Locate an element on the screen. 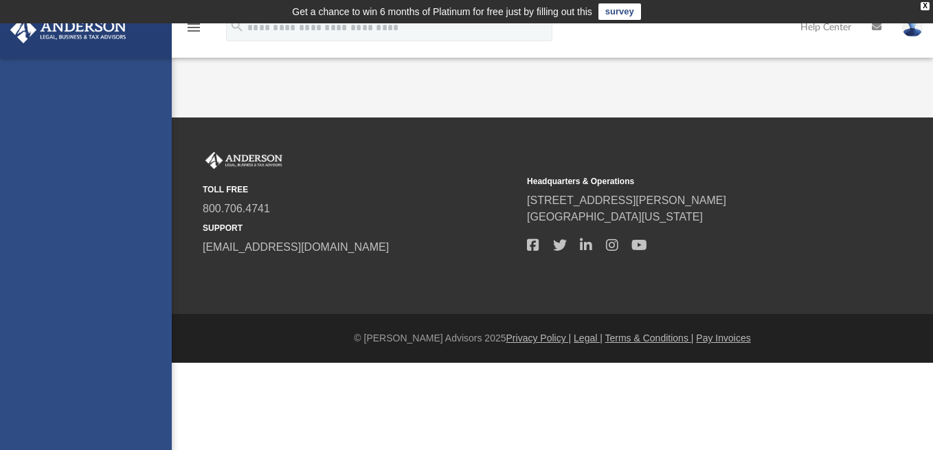  small: SUPPORT is located at coordinates (360, 228).